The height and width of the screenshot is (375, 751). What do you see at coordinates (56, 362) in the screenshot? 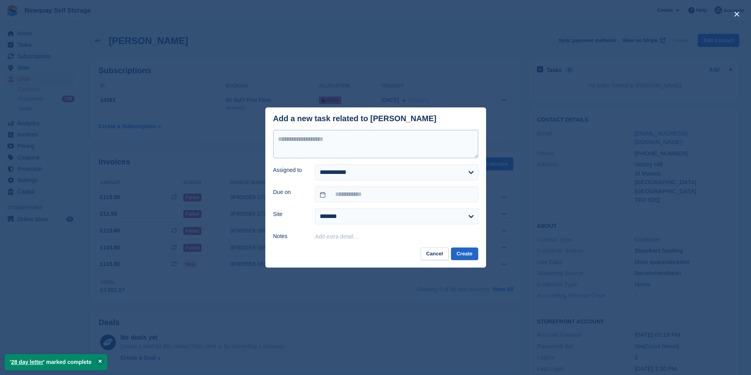
I see `p: ' ' marked complete` at bounding box center [56, 362].